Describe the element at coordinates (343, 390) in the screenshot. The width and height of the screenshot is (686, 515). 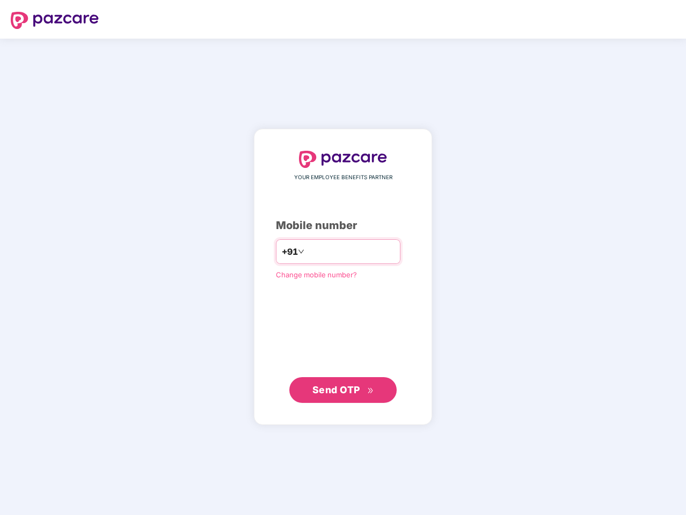
I see `button: Send OTPdouble-right` at that location.